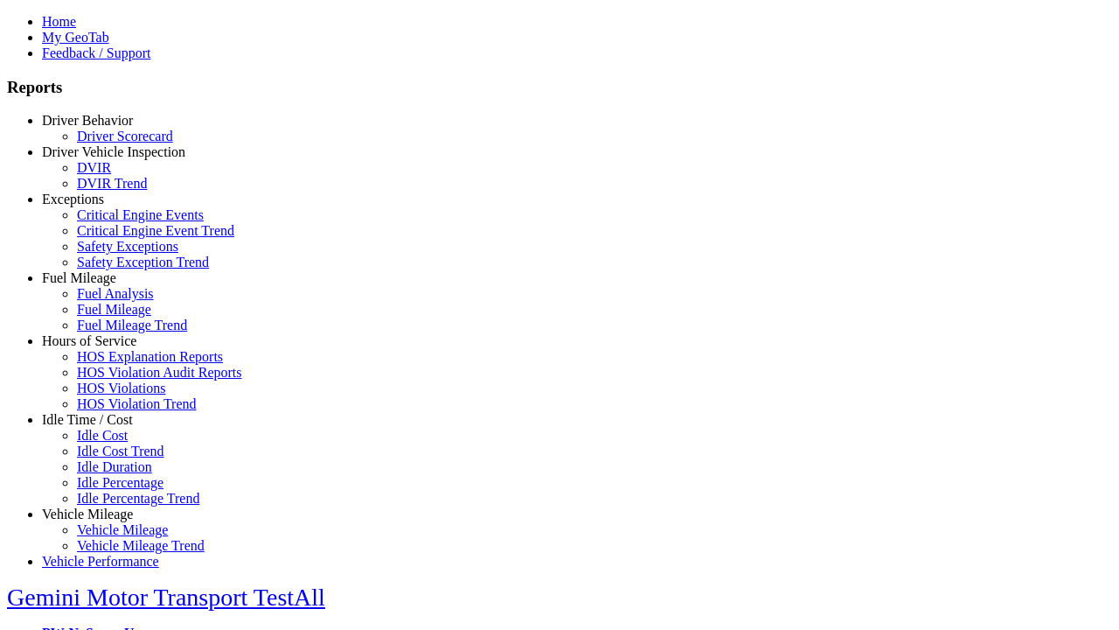 Image resolution: width=1119 pixels, height=630 pixels. What do you see at coordinates (87, 120) in the screenshot?
I see `a: Driver Behavior` at bounding box center [87, 120].